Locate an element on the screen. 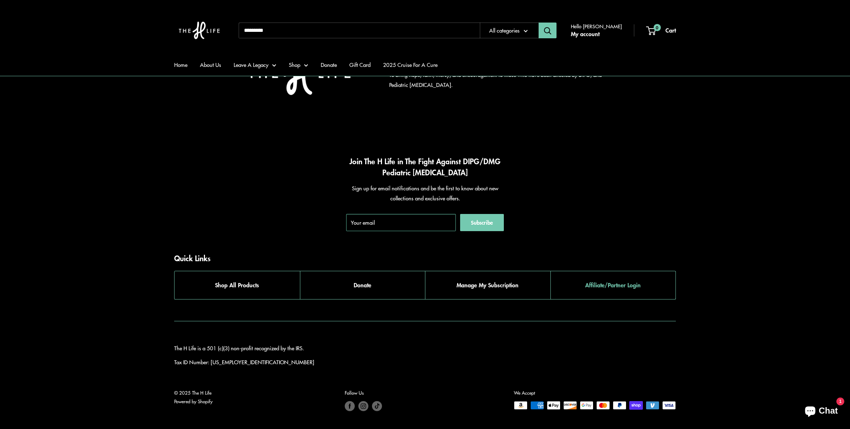 The width and height of the screenshot is (850, 429). span: Cart is located at coordinates (670, 30).